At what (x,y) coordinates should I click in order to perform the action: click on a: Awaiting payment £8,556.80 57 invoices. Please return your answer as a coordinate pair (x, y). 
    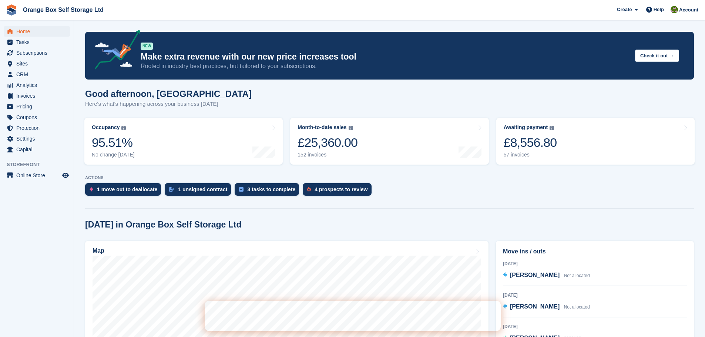
    Looking at the image, I should click on (596, 141).